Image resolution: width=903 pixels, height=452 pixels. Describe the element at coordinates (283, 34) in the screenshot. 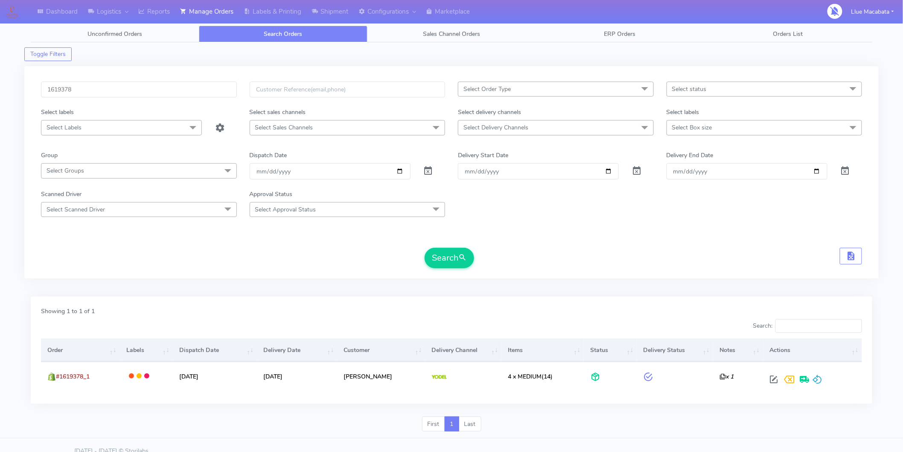

I see `span: Search Orders` at that location.